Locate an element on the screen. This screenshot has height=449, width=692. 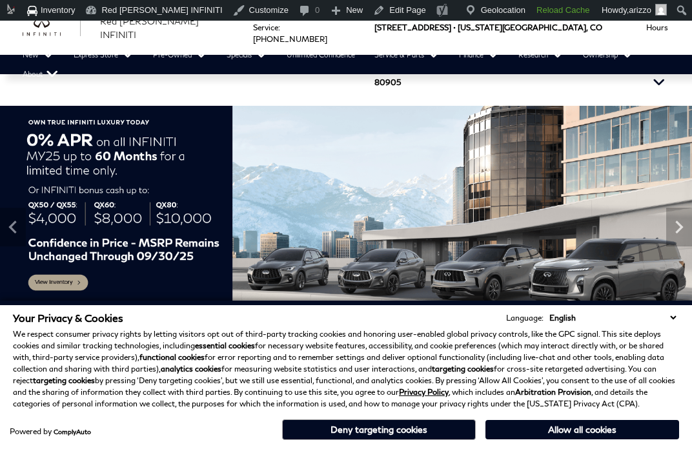
p: We respect consumer privacy rights by letting visitors opt out of third-party tracking cookies an... is located at coordinates (346, 369).